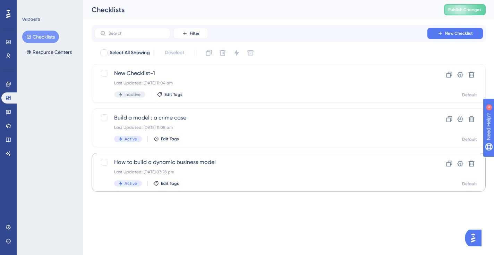 The image size is (494, 255). What do you see at coordinates (174, 53) in the screenshot?
I see `button: Deselect` at bounding box center [174, 53].